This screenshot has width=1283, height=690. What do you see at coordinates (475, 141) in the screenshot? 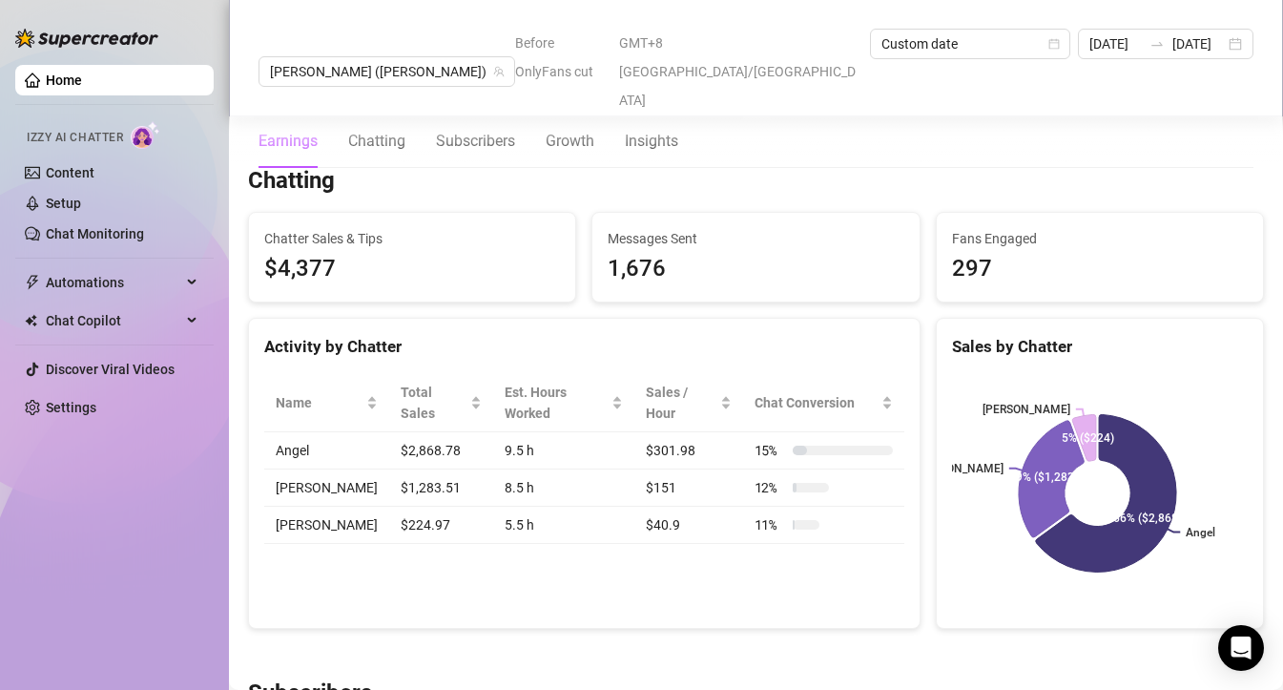
I see `div: Subscribers` at bounding box center [475, 141].